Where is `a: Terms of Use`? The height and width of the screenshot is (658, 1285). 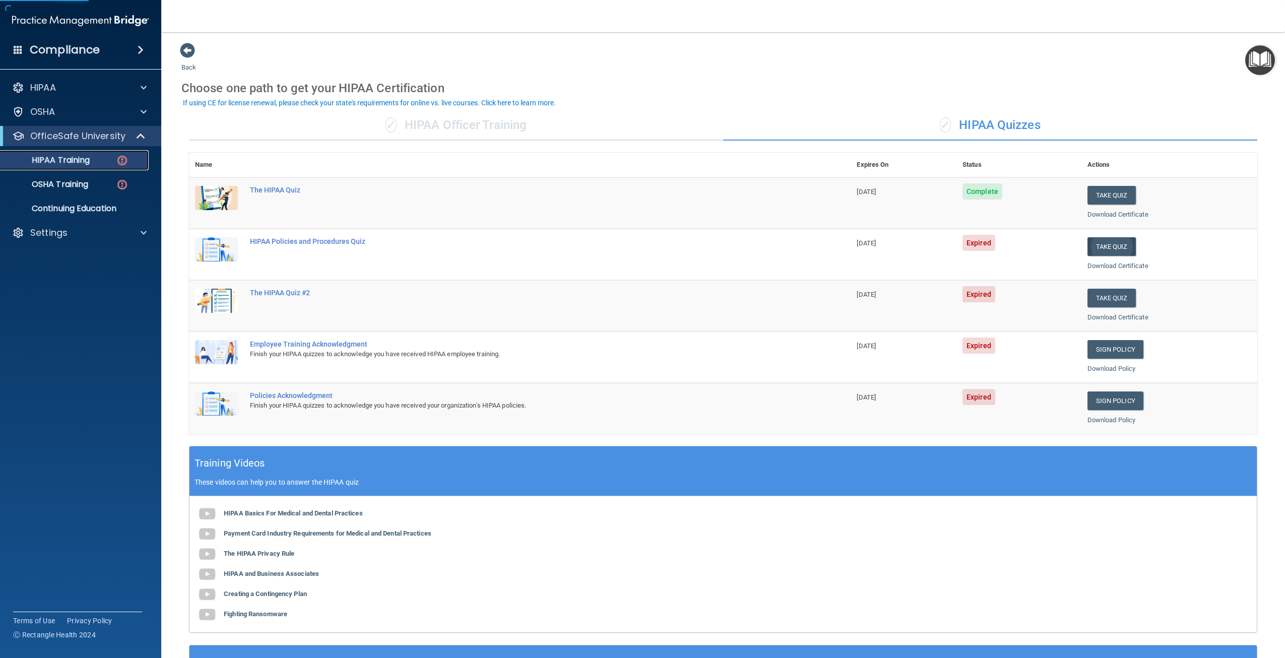
a: Terms of Use is located at coordinates (34, 621).